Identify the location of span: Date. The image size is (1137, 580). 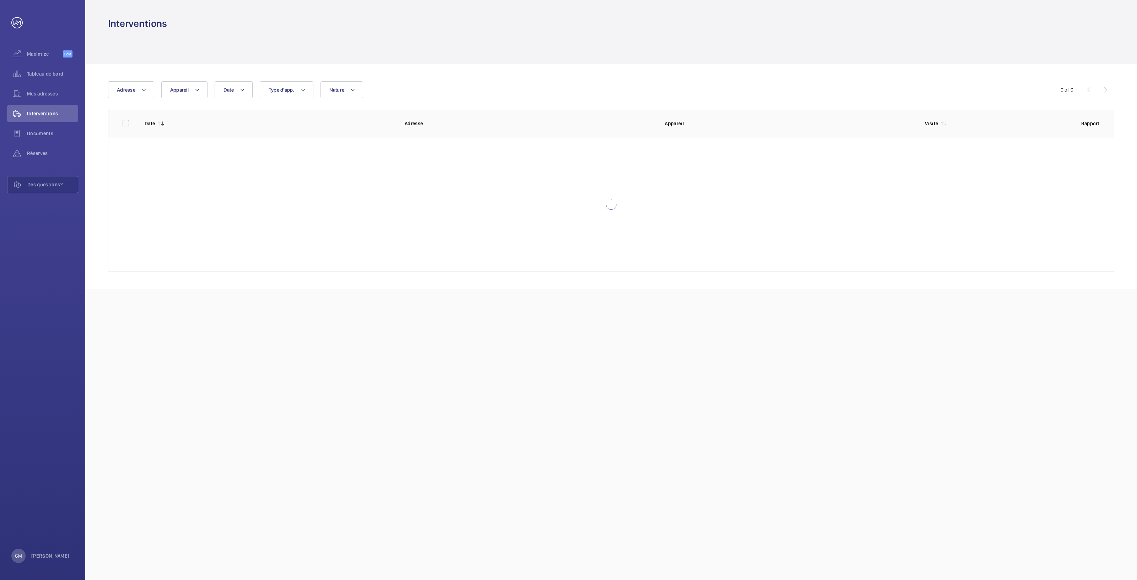
(228, 90).